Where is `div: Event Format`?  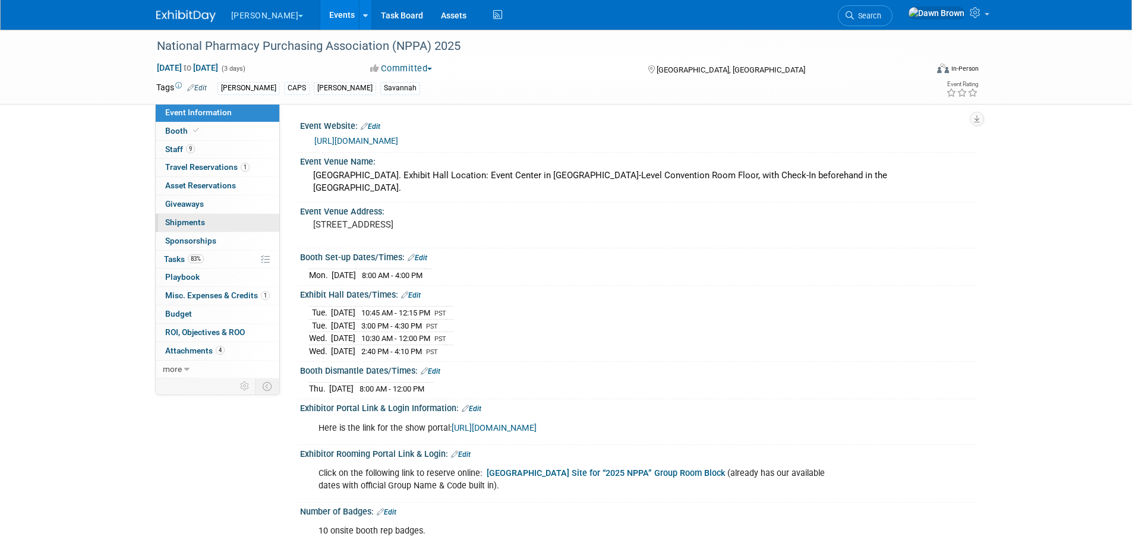 div: Event Format is located at coordinates (918, 71).